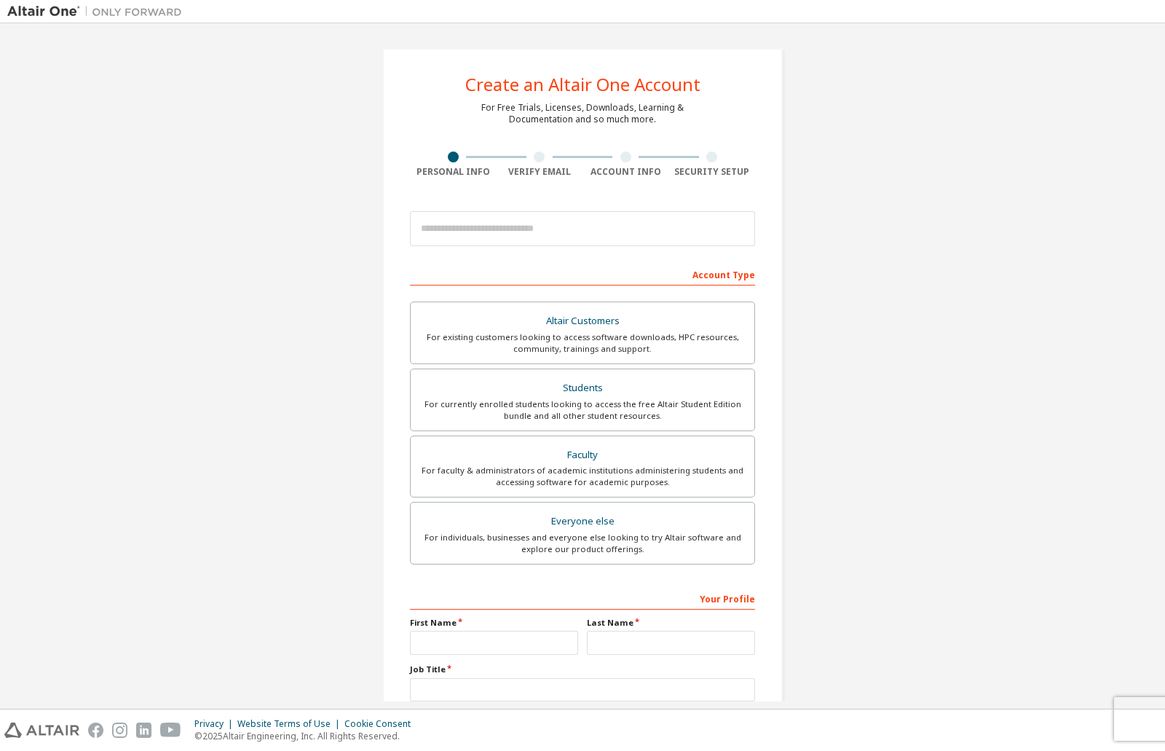 Image resolution: width=1165 pixels, height=751 pixels. I want to click on div: Faculty, so click(583, 455).